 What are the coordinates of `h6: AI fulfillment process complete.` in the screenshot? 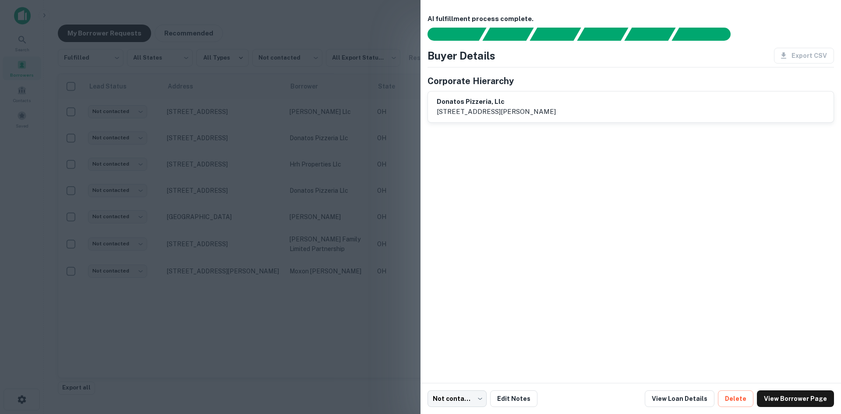 It's located at (630, 19).